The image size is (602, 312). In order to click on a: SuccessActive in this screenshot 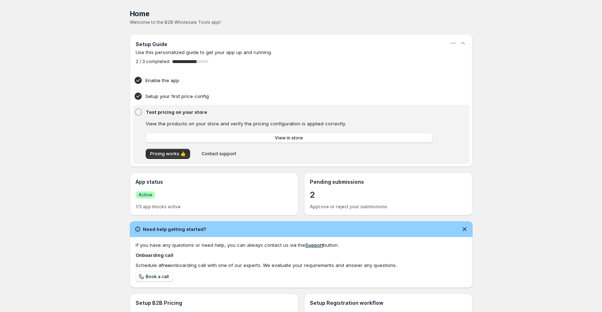, I will do `click(145, 195)`.